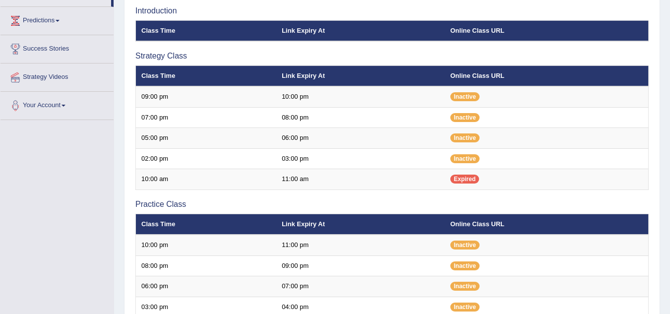 The width and height of the screenshot is (670, 314). What do you see at coordinates (361, 180) in the screenshot?
I see `td: 11:00 am` at bounding box center [361, 180].